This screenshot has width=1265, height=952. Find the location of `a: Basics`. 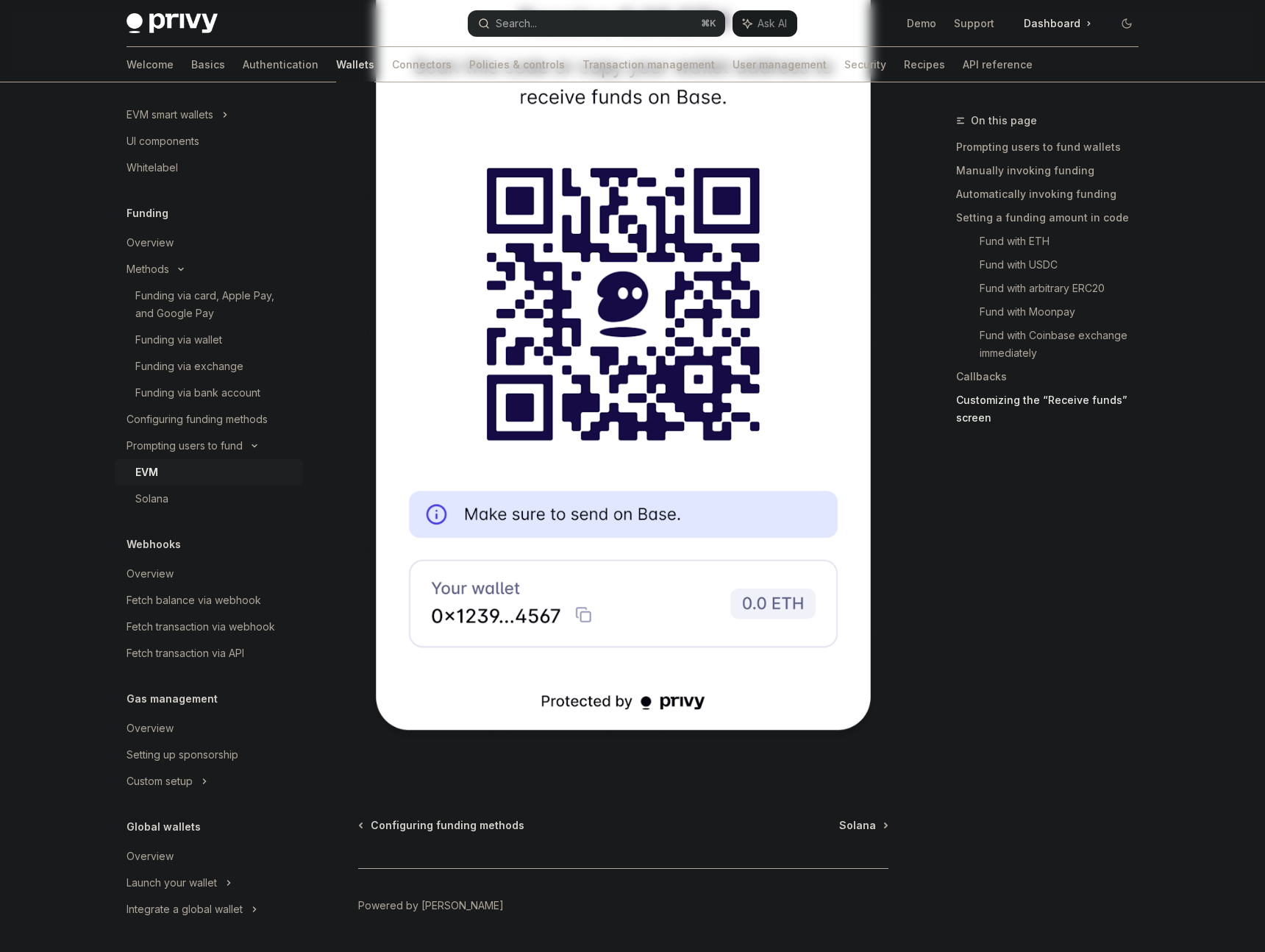

a: Basics is located at coordinates (208, 65).